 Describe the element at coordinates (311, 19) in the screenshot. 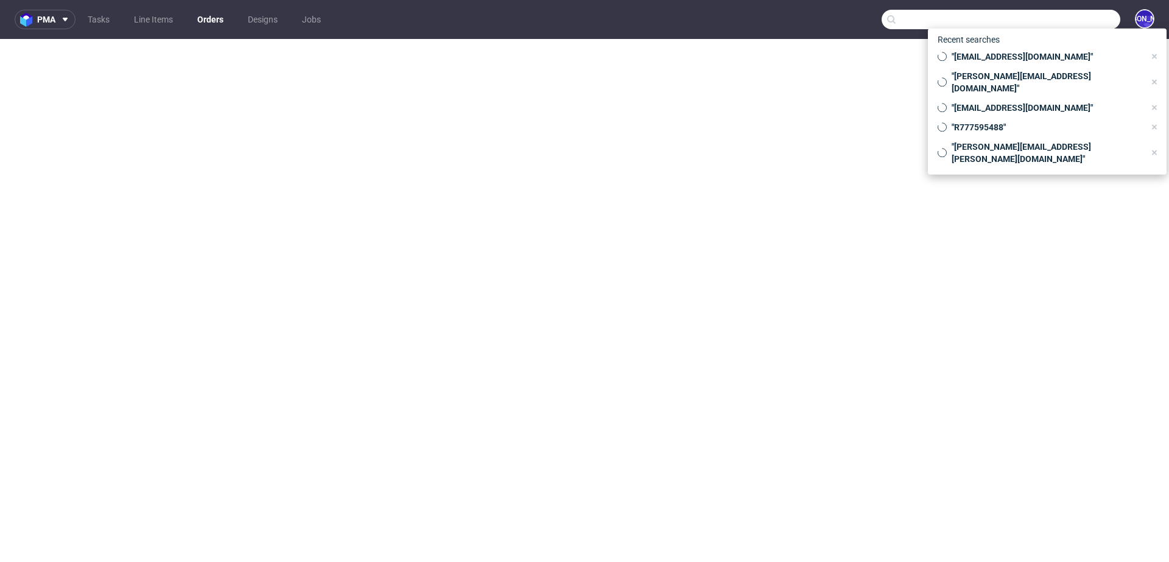

I see `a: Jobs` at that location.